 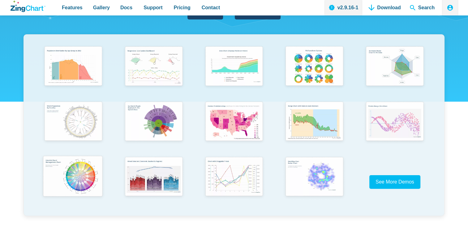 What do you see at coordinates (154, 122) in the screenshot?
I see `img: Sun Burst Plugin Example ft. File System Data` at bounding box center [154, 122].